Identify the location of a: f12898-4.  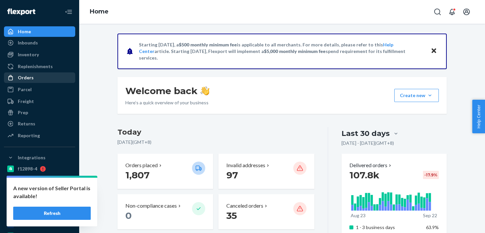
(40, 169).